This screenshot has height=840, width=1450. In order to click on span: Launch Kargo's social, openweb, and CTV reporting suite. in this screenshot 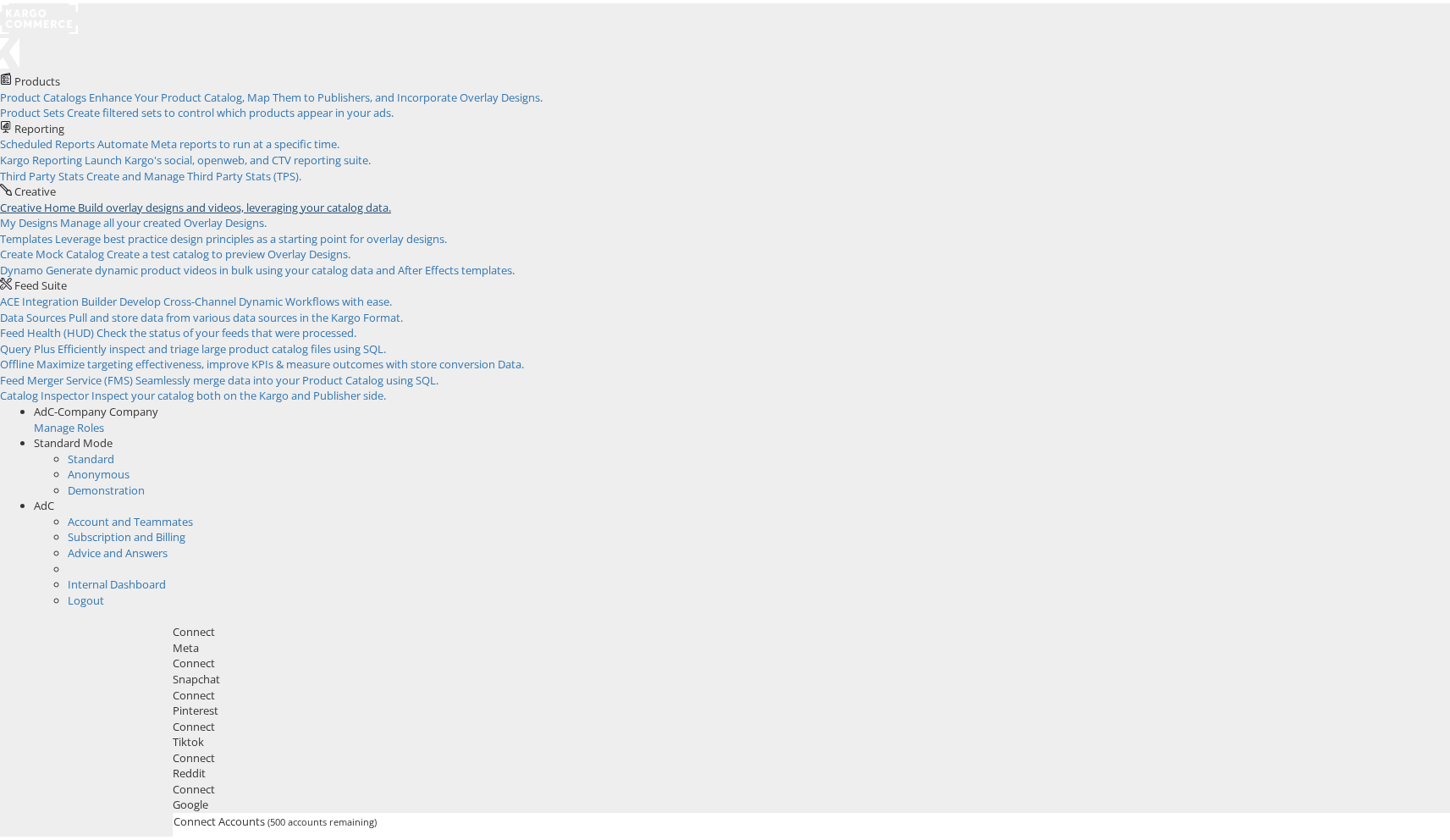, I will do `click(228, 156)`.